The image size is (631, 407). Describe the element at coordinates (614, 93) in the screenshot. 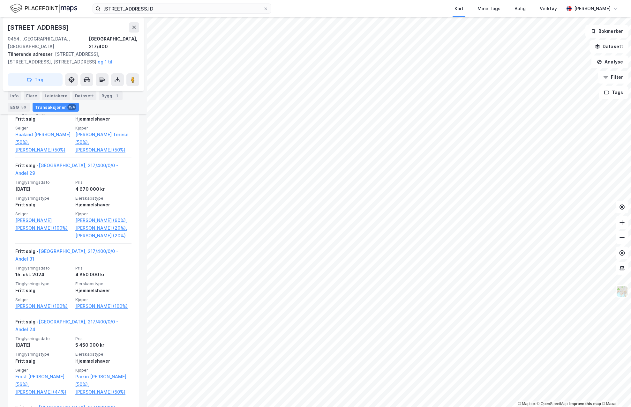

I see `button: Tags` at that location.